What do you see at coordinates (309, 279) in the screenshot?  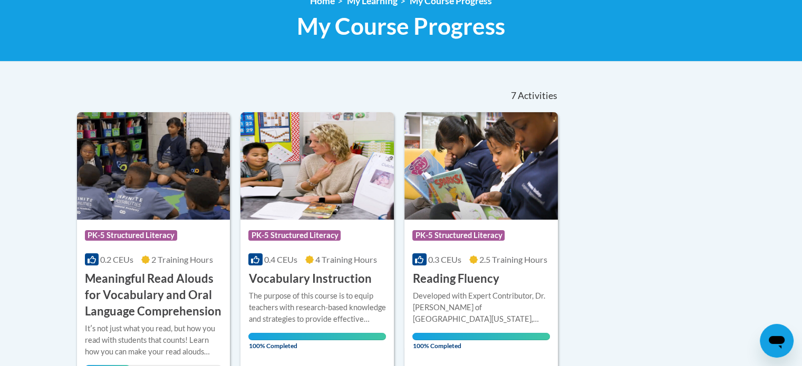 I see `h3: Vocabulary Instruction` at bounding box center [309, 279].